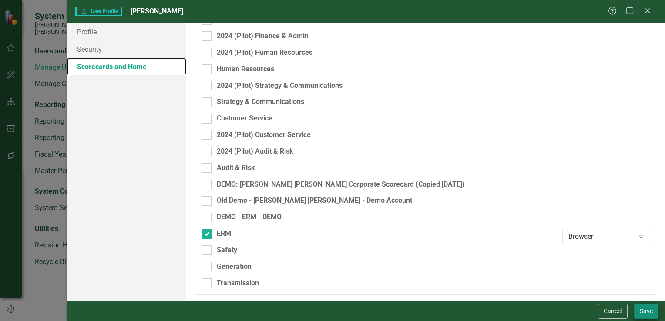 The height and width of the screenshot is (321, 665). Describe the element at coordinates (224, 234) in the screenshot. I see `div: ERM` at that location.